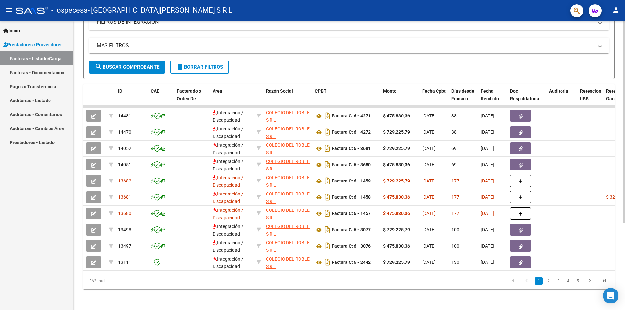 The width and height of the screenshot is (625, 310). What do you see at coordinates (456, 230) in the screenshot?
I see `span: 100` at bounding box center [456, 230].